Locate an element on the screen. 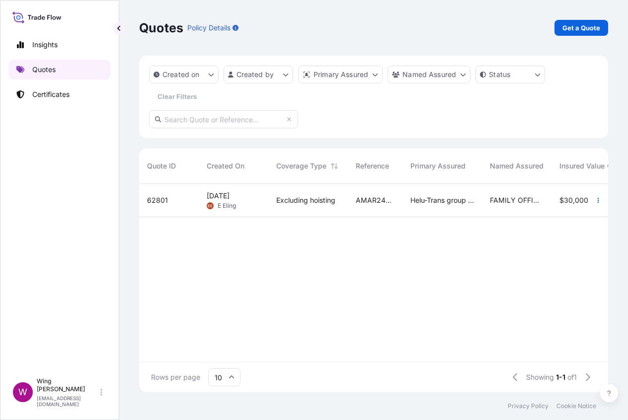  span: FAMILY OFFICE FOR ART (FOFA) (AMAR244924FHFH) is located at coordinates (517, 200).